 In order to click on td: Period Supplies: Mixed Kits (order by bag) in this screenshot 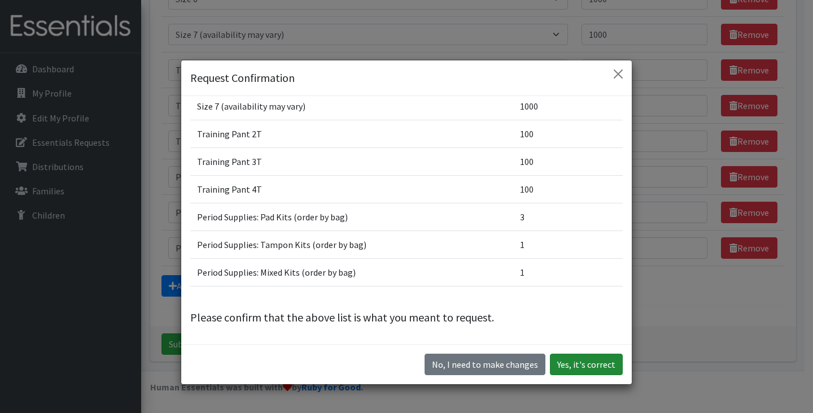, I will do `click(352, 272)`.